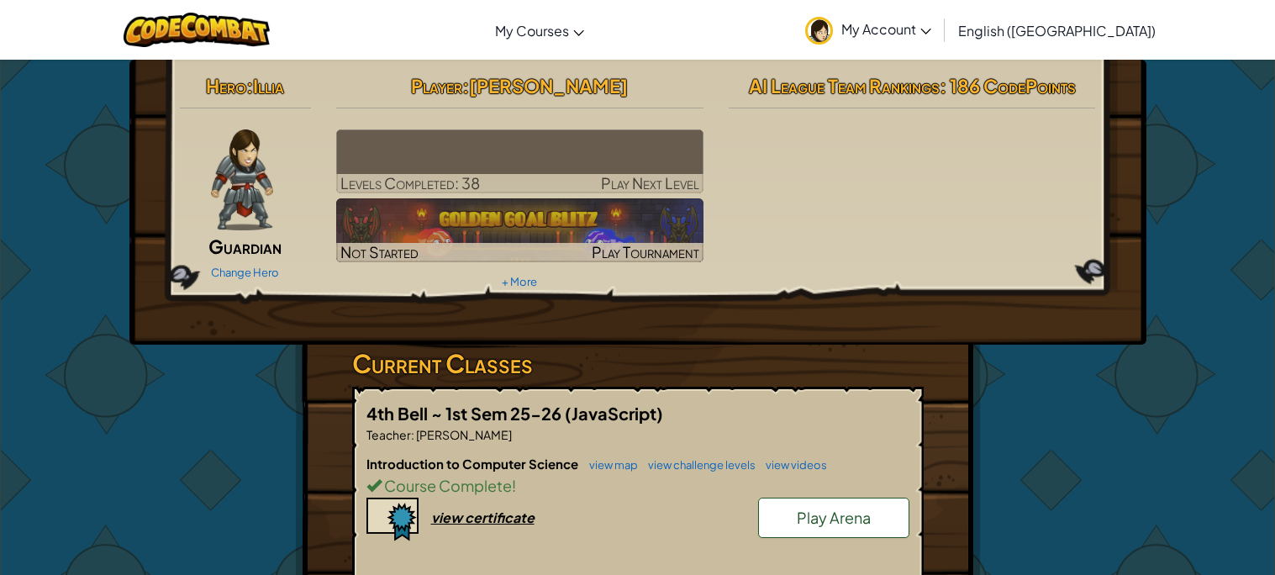 The width and height of the screenshot is (1275, 575). What do you see at coordinates (482, 517) in the screenshot?
I see `div: view certificate` at bounding box center [482, 517].